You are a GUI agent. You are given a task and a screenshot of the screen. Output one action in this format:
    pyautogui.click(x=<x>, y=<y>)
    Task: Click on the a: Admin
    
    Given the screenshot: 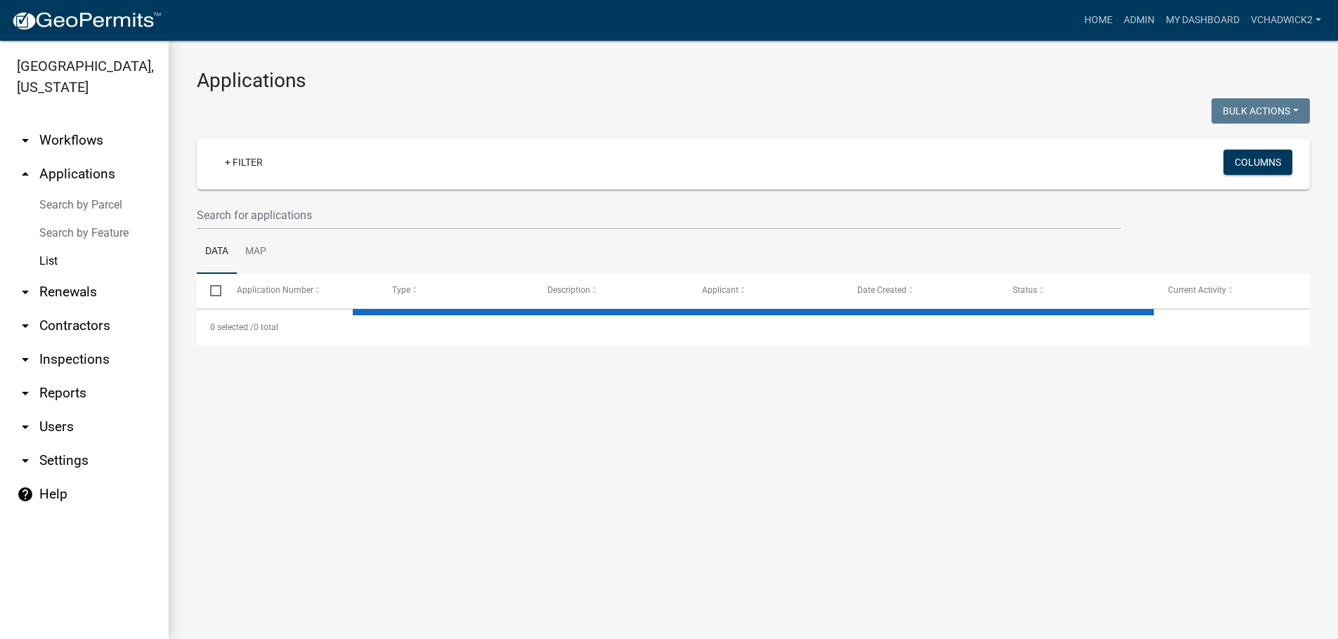 What is the action you would take?
    pyautogui.click(x=1139, y=20)
    